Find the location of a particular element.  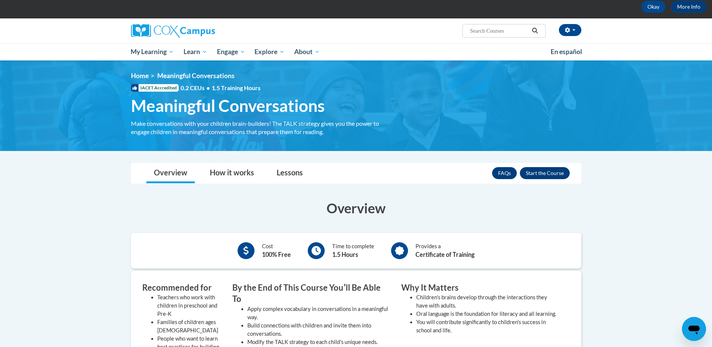

img: Cox Campus is located at coordinates (173, 31).